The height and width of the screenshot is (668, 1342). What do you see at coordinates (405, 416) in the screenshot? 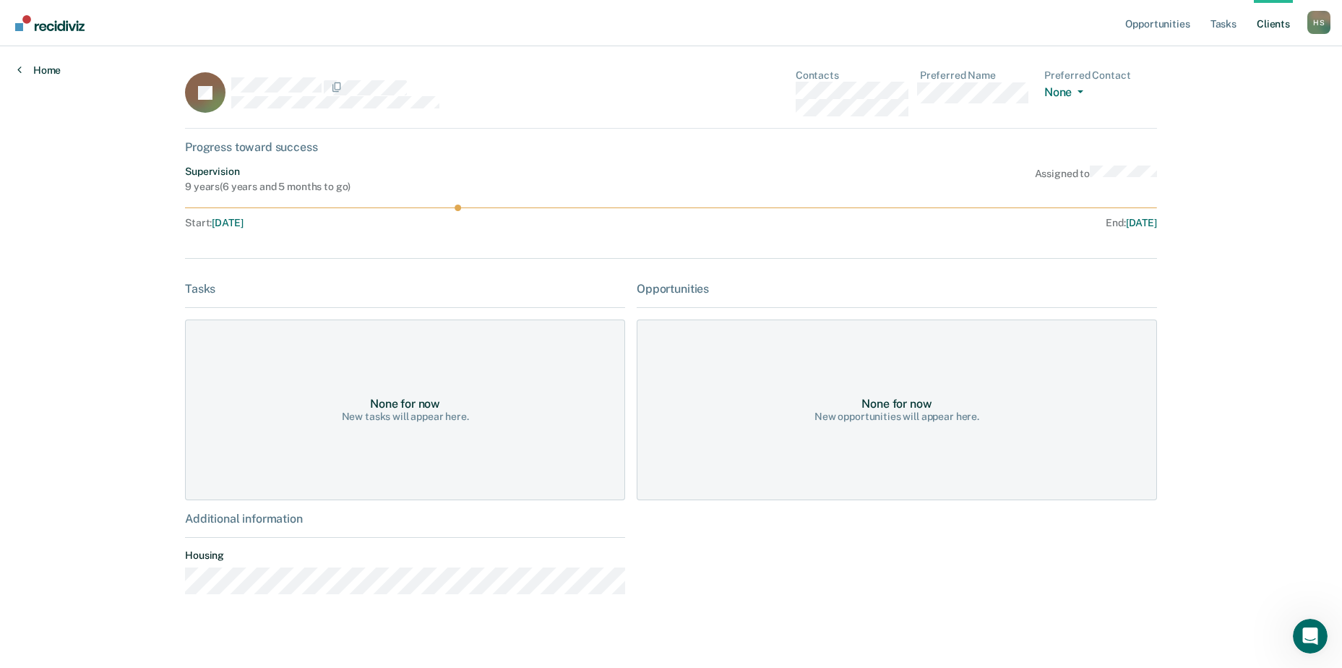
I see `div: New tasks will appear here.` at bounding box center [405, 416].